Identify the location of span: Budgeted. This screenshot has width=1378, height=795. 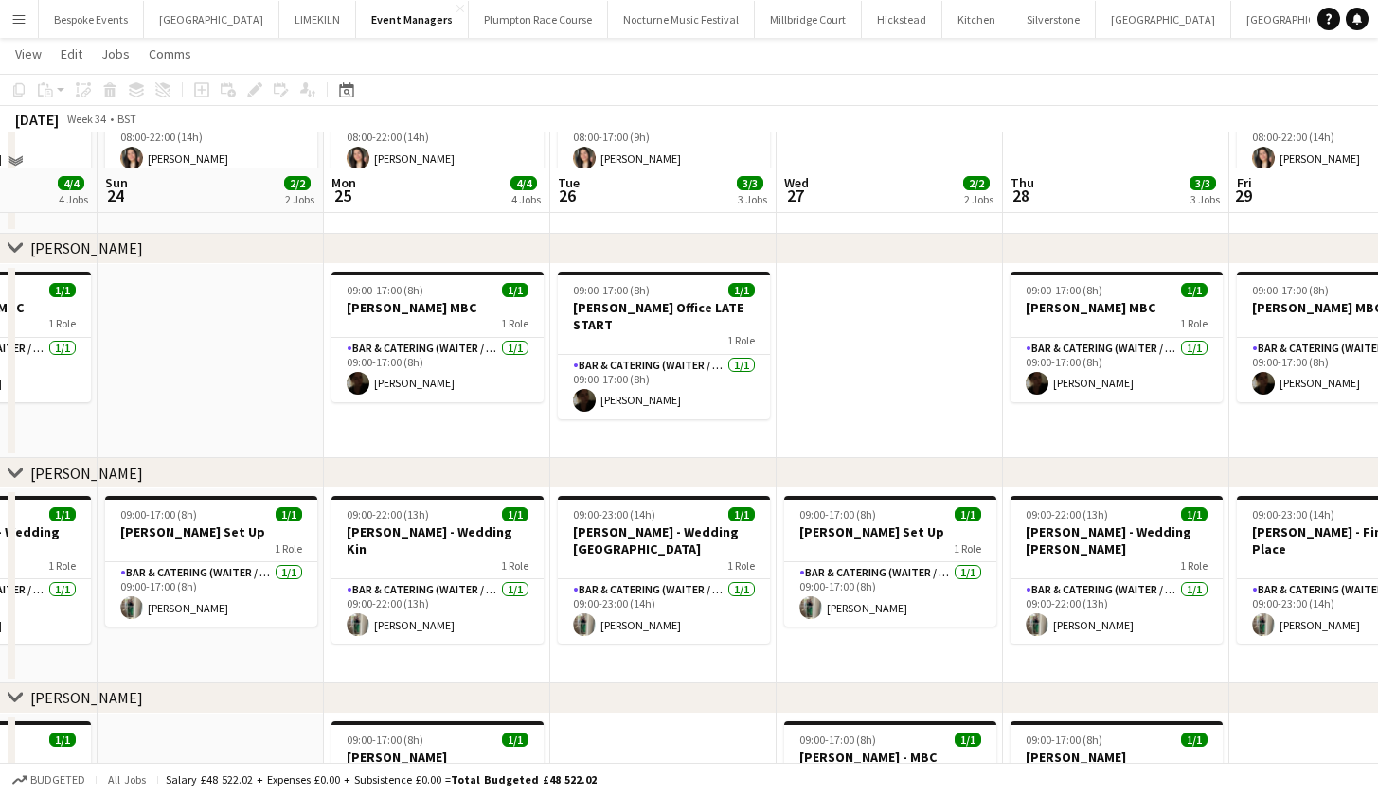
(58, 780).